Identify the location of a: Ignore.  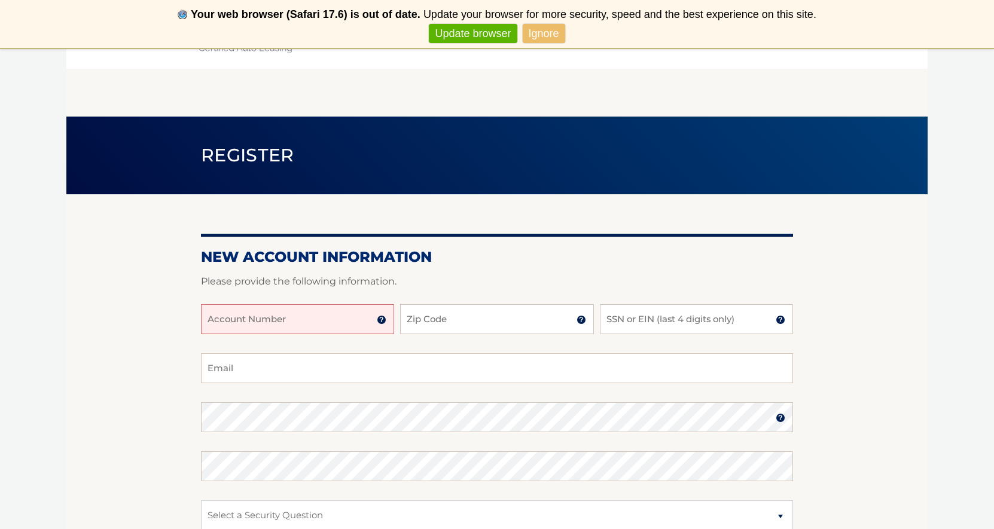
(543, 33).